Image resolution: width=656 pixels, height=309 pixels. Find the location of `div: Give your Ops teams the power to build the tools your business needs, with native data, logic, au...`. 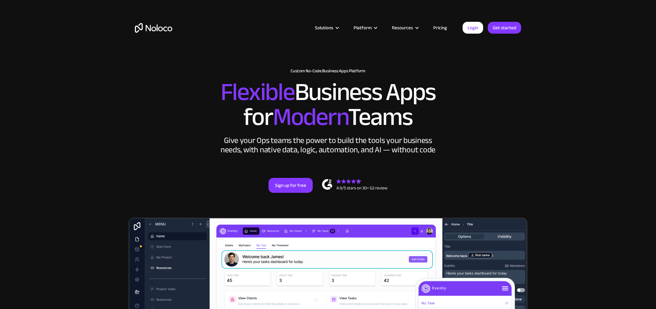

div: Give your Ops teams the power to build the tools your business needs, with native data, logic, au... is located at coordinates (328, 145).